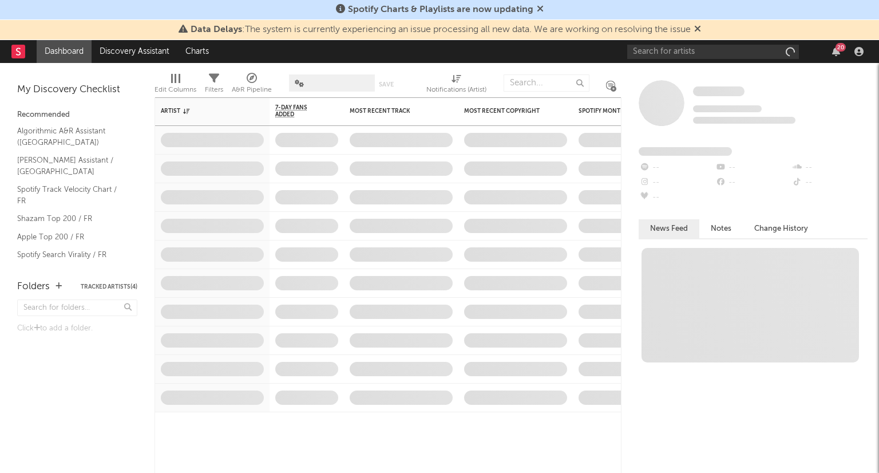  What do you see at coordinates (72, 219) in the screenshot?
I see `a: Shazam Top 200 / FR` at bounding box center [72, 219].